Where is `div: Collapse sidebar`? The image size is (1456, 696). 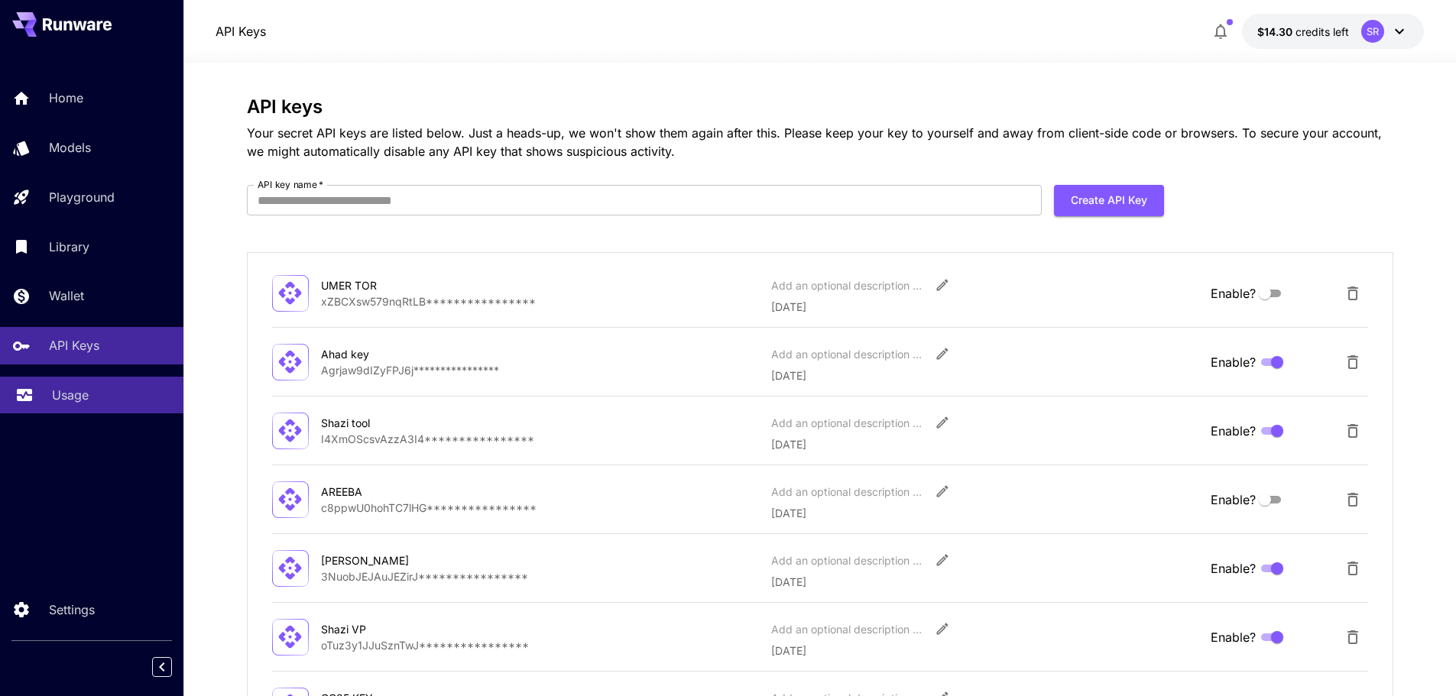 div: Collapse sidebar is located at coordinates (174, 667).